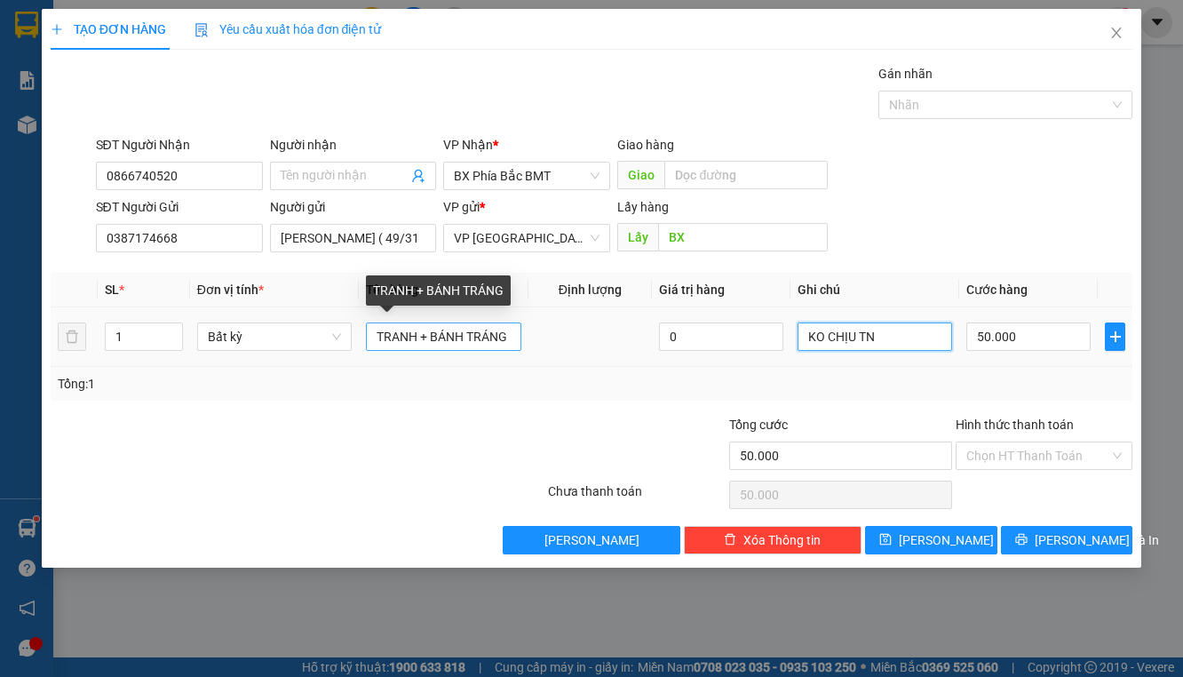  Describe the element at coordinates (781, 540) in the screenshot. I see `span: Xóa Thông tin` at that location.